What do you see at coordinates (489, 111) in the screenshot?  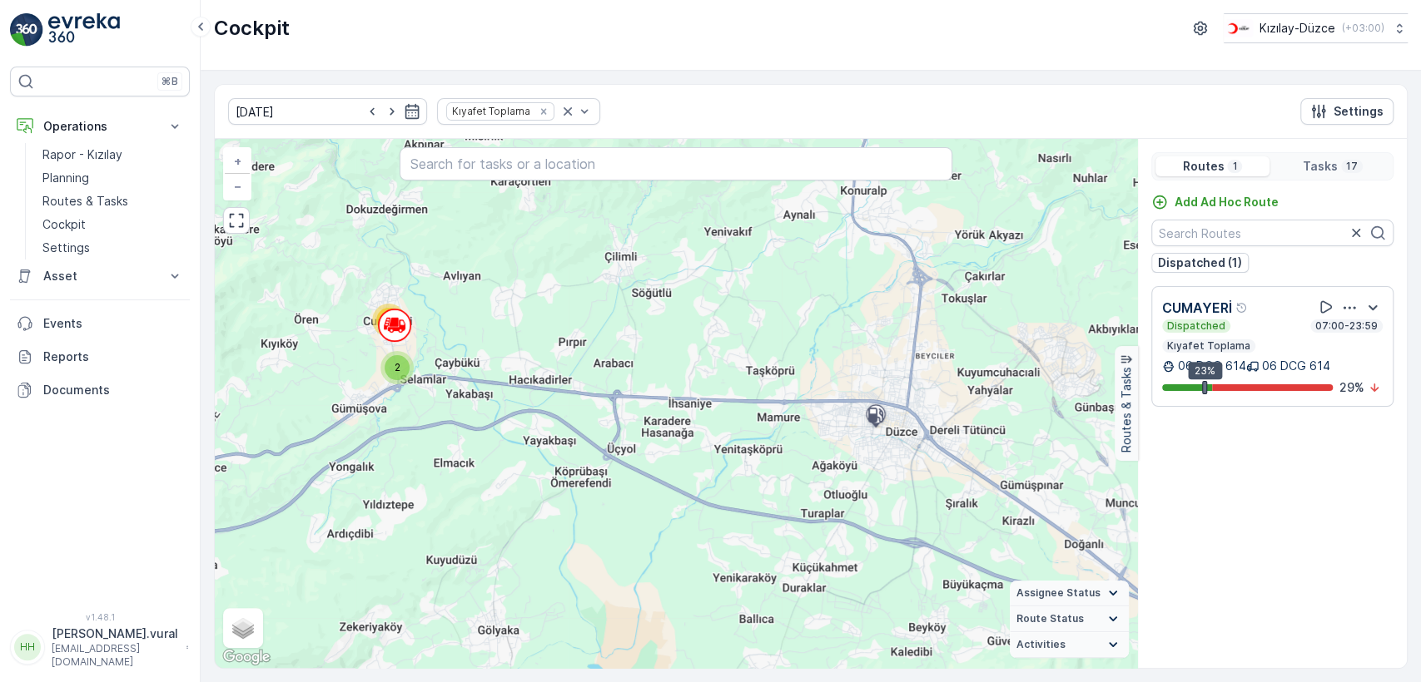 I see `div: Kıyafet Toplama` at bounding box center [489, 111].